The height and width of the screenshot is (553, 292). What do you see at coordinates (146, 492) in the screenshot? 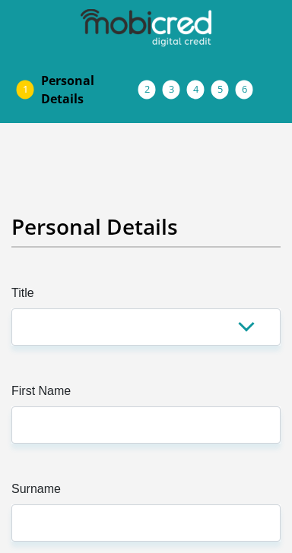
I see `label: Surname` at bounding box center [146, 492].